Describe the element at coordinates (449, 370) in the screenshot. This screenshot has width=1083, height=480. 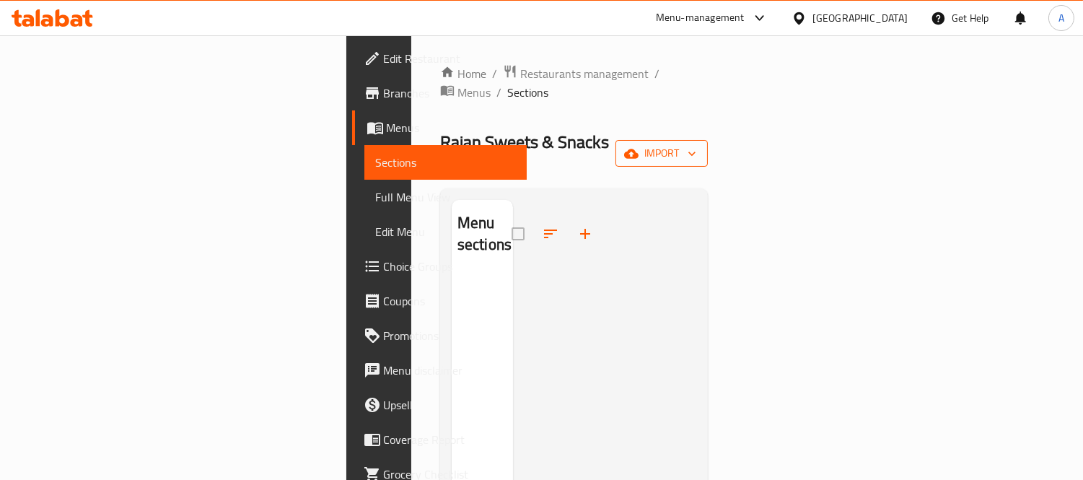
I see `span: Menu disclaimer` at that location.